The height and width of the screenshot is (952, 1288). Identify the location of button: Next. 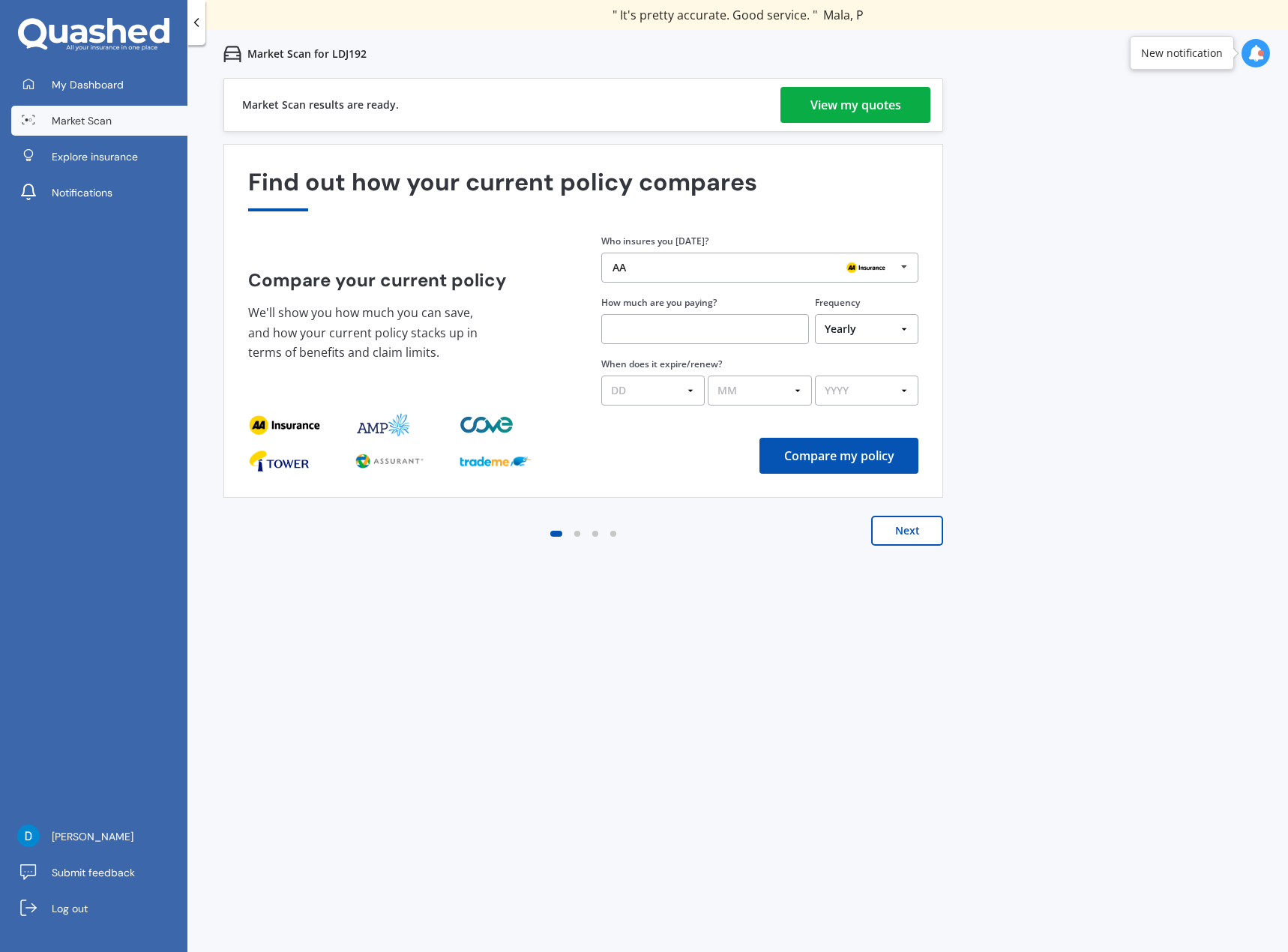
(907, 530).